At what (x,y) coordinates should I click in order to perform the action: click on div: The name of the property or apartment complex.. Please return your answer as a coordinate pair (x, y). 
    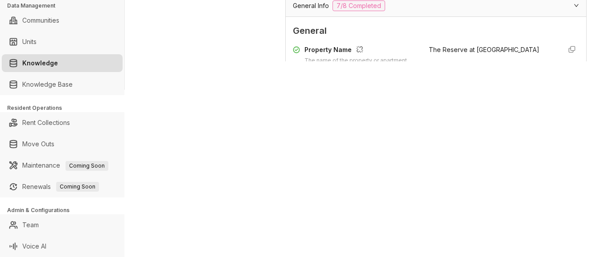
    Looking at the image, I should click on (361, 65).